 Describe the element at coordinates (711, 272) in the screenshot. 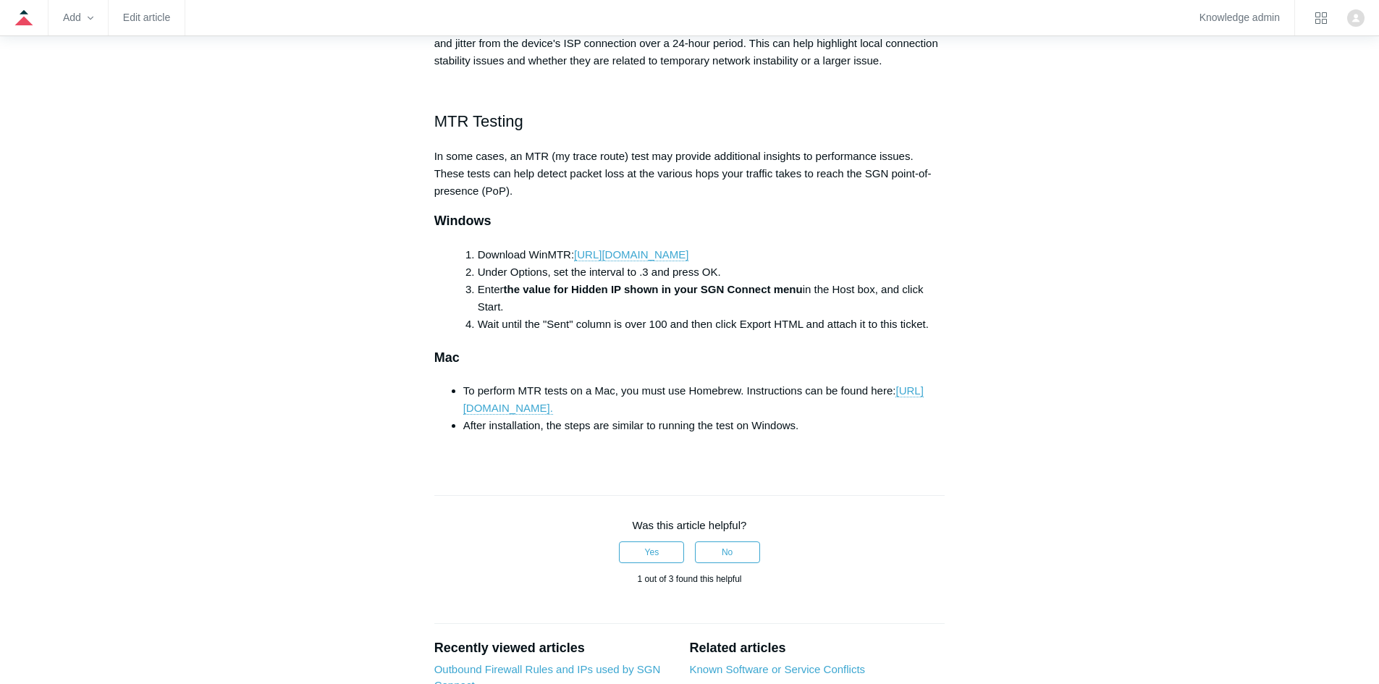

I see `li: Under Options, set the interval to .3 and press OK.` at that location.